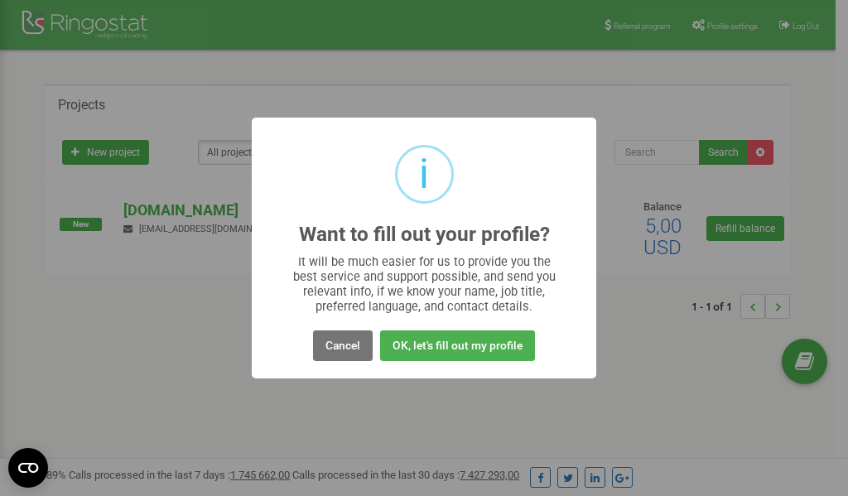 This screenshot has width=848, height=496. What do you see at coordinates (343, 346) in the screenshot?
I see `button: Cancel` at bounding box center [343, 346].